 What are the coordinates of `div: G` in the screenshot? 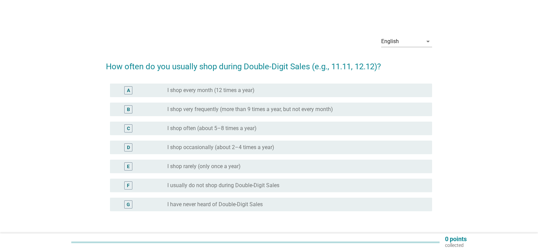 It's located at (128, 204).